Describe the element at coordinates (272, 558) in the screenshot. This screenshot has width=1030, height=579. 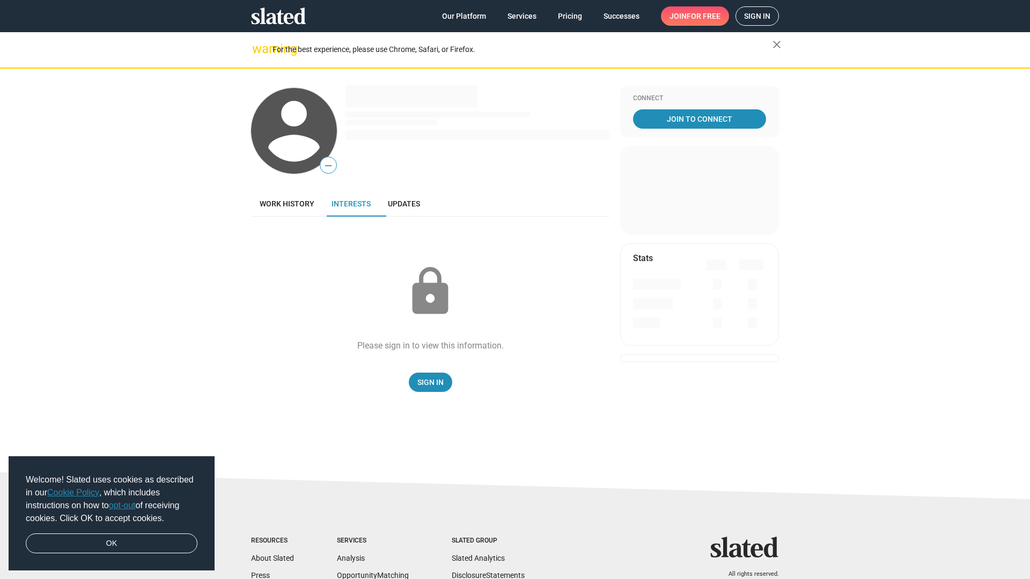
I see `a: About Slated` at that location.